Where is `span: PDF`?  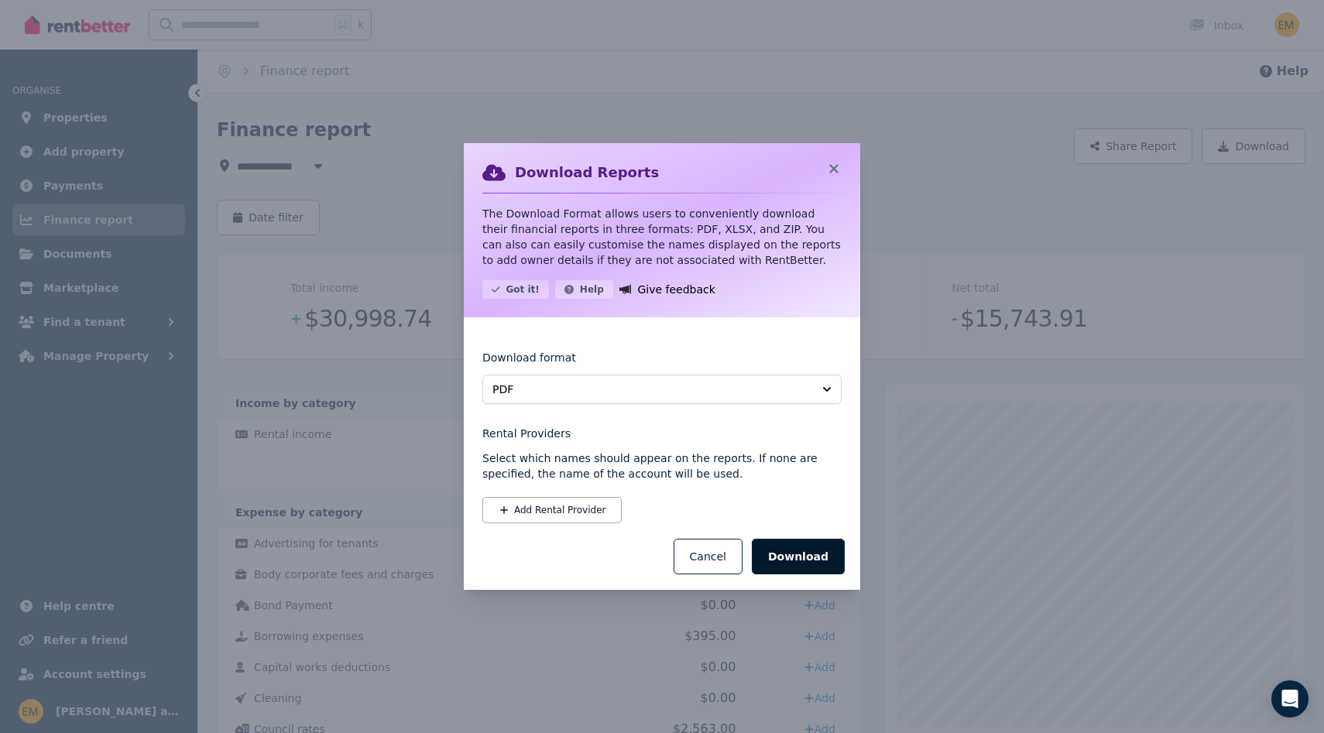 span: PDF is located at coordinates (651, 390).